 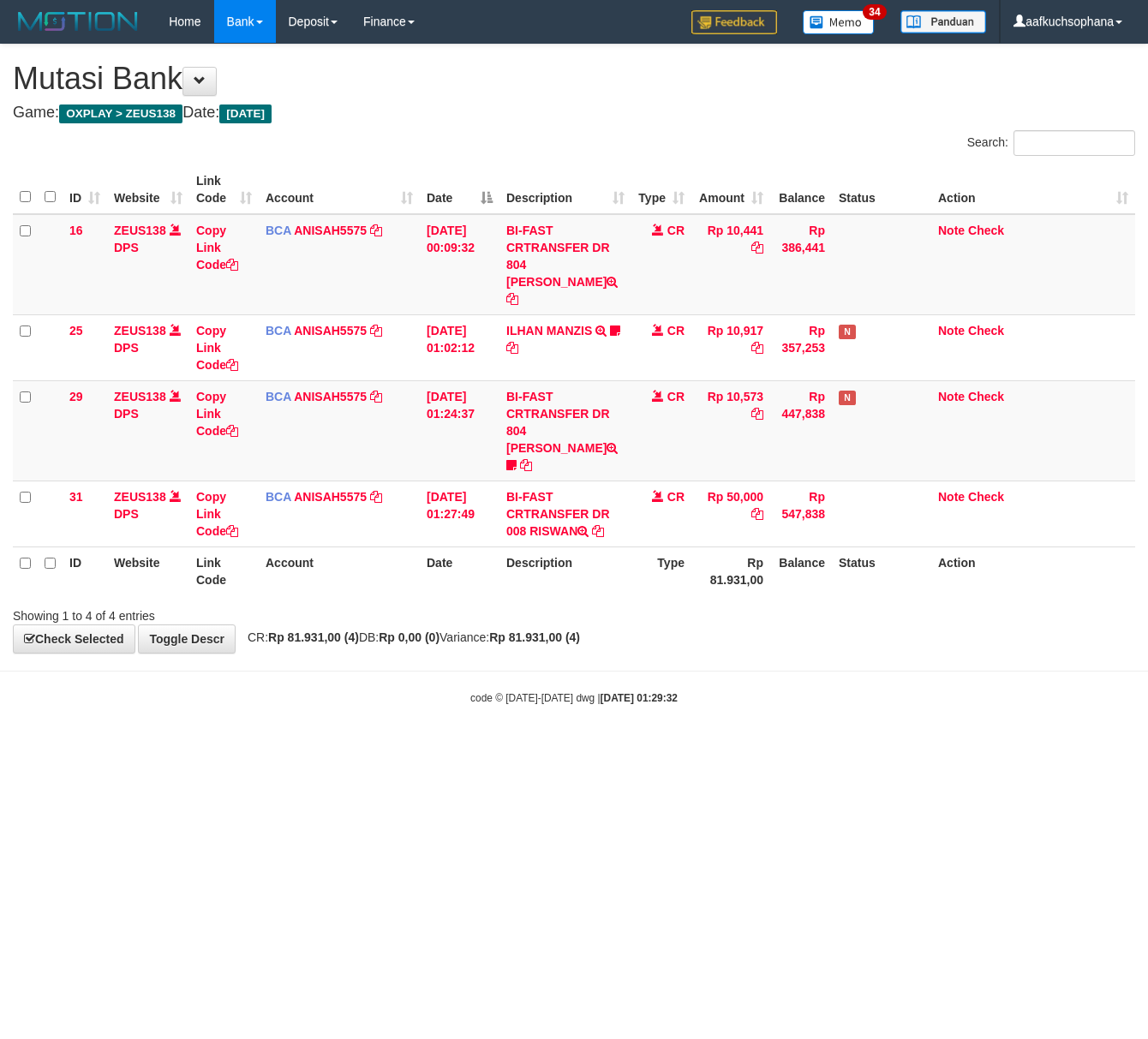 What do you see at coordinates (85, 190) in the screenshot?
I see `th: ID: activate to sort column ascending` at bounding box center [85, 190].